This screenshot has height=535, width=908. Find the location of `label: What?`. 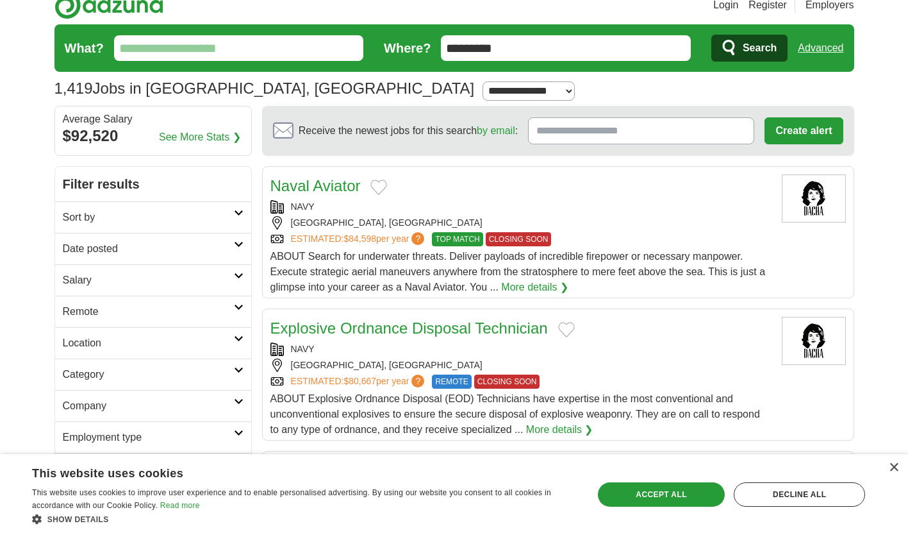

label: What? is located at coordinates (84, 48).